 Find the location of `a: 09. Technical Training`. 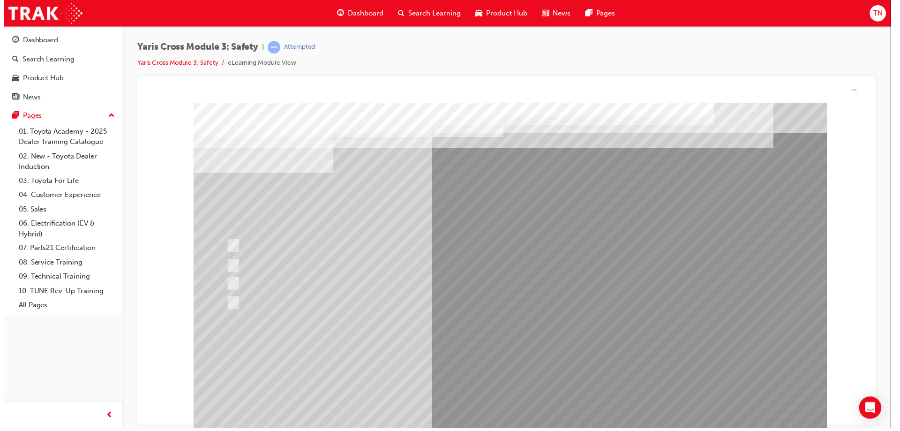

a: 09. Technical Training is located at coordinates (63, 278).